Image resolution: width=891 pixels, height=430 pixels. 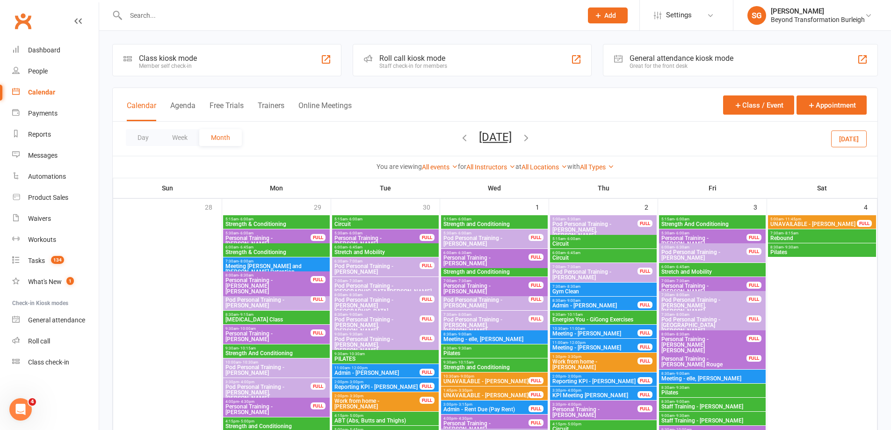 I want to click on span: 4, so click(x=32, y=402).